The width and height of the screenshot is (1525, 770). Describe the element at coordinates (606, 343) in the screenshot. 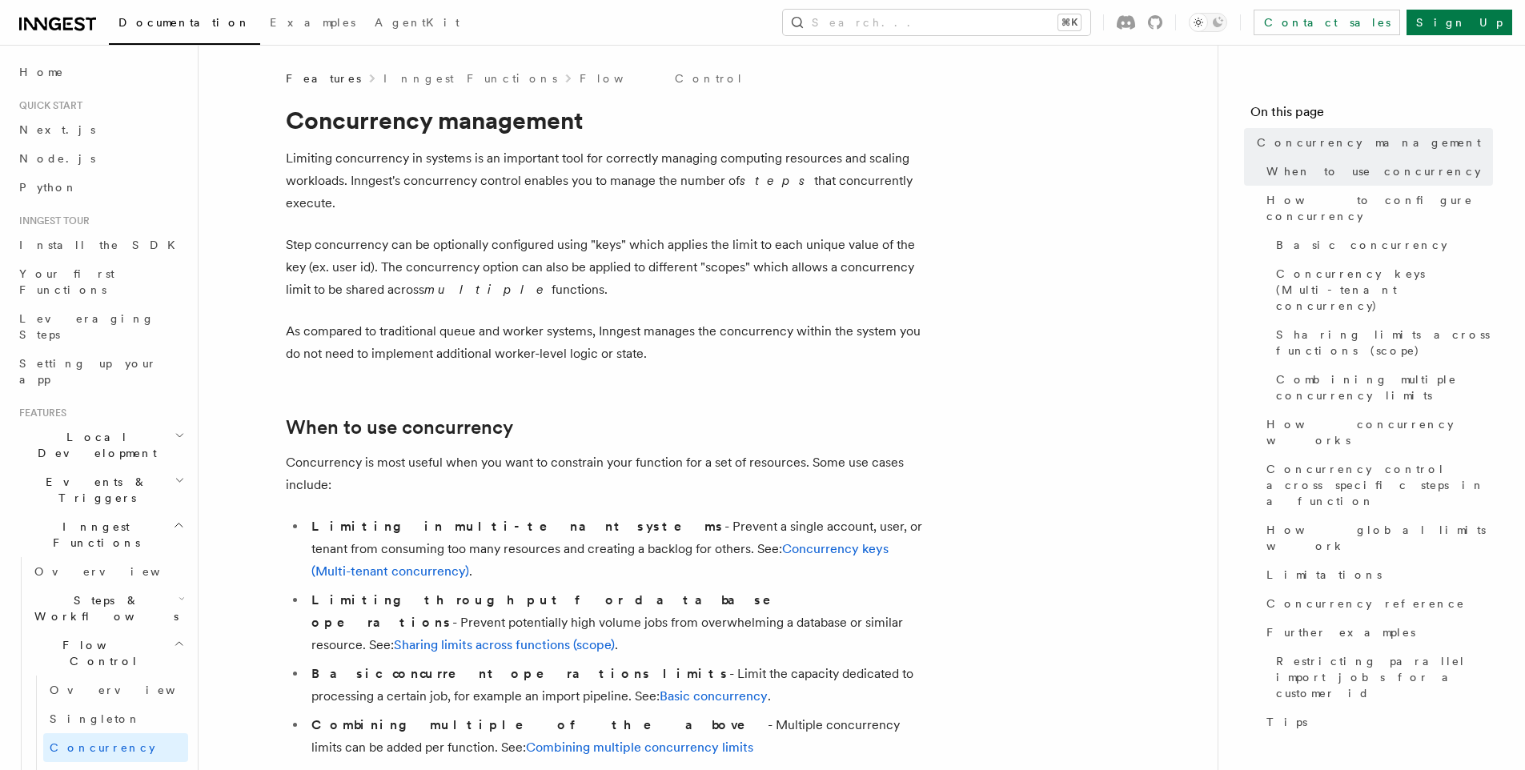

I see `p: As compared to traditional queue and worker systems, Inngest manages the concurrency within the s...` at that location.